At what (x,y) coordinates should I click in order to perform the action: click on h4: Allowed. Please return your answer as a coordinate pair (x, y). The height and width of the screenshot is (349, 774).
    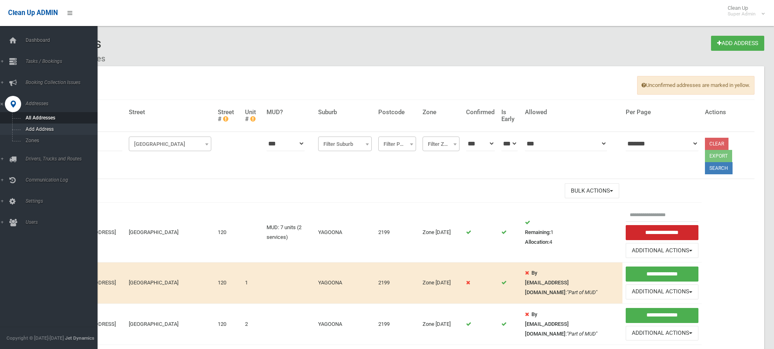
    Looking at the image, I should click on (572, 112).